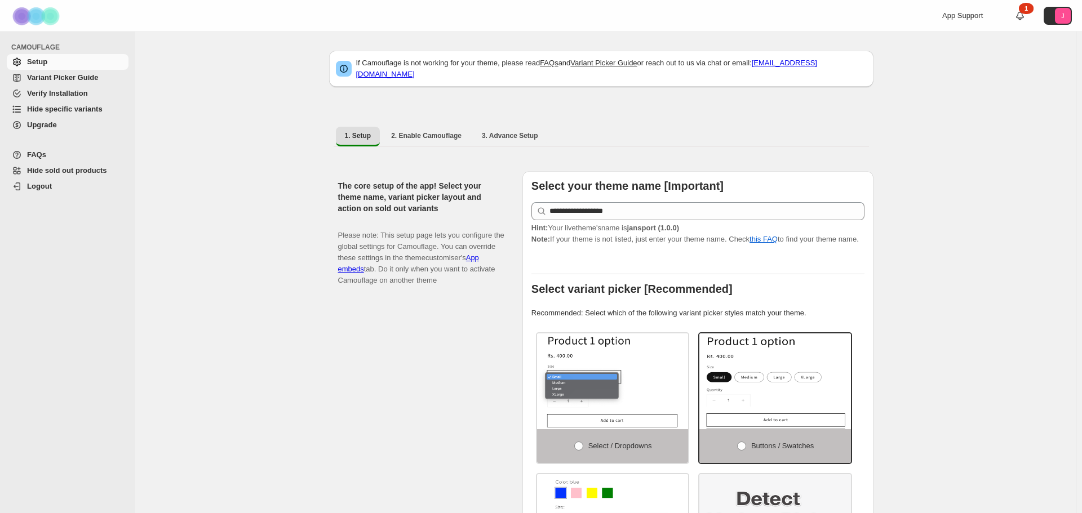 This screenshot has height=513, width=1082. What do you see at coordinates (764, 239) in the screenshot?
I see `a: this FAQ` at bounding box center [764, 239].